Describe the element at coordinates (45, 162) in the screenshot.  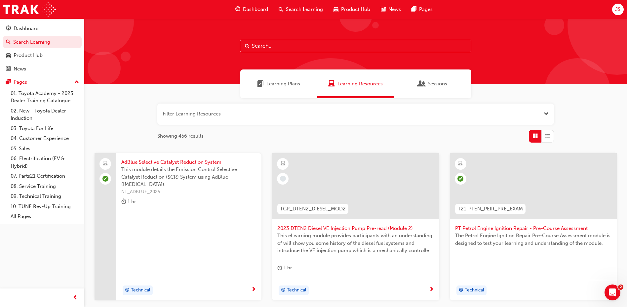
I see `a: 06. Electrification (EV & Hybrid)` at that location.